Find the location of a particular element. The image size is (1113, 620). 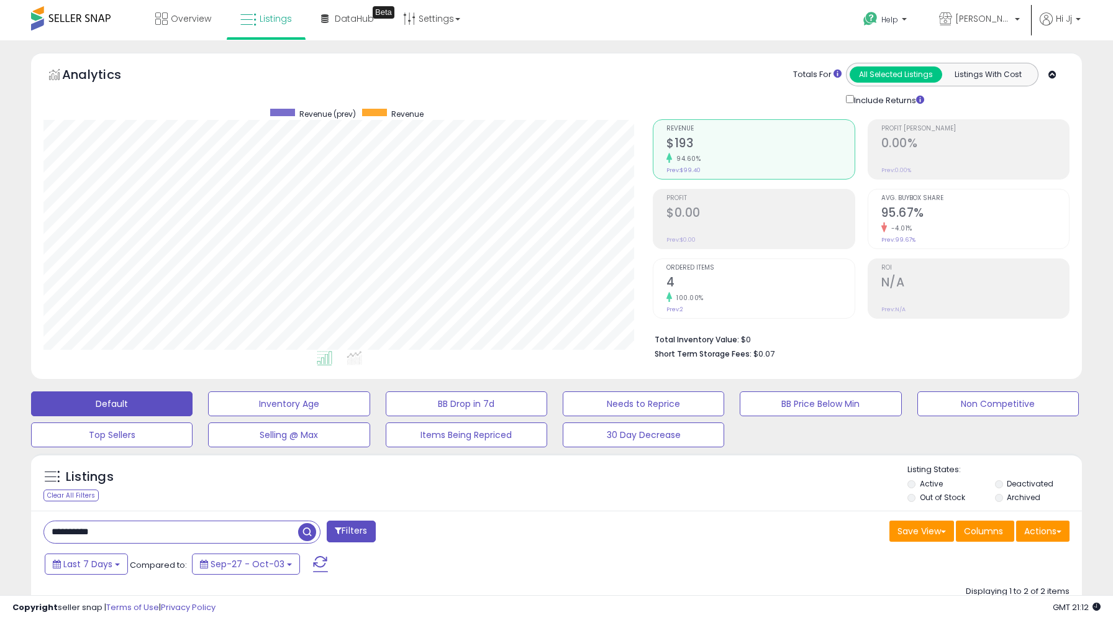

h2: N/A is located at coordinates (975, 283).